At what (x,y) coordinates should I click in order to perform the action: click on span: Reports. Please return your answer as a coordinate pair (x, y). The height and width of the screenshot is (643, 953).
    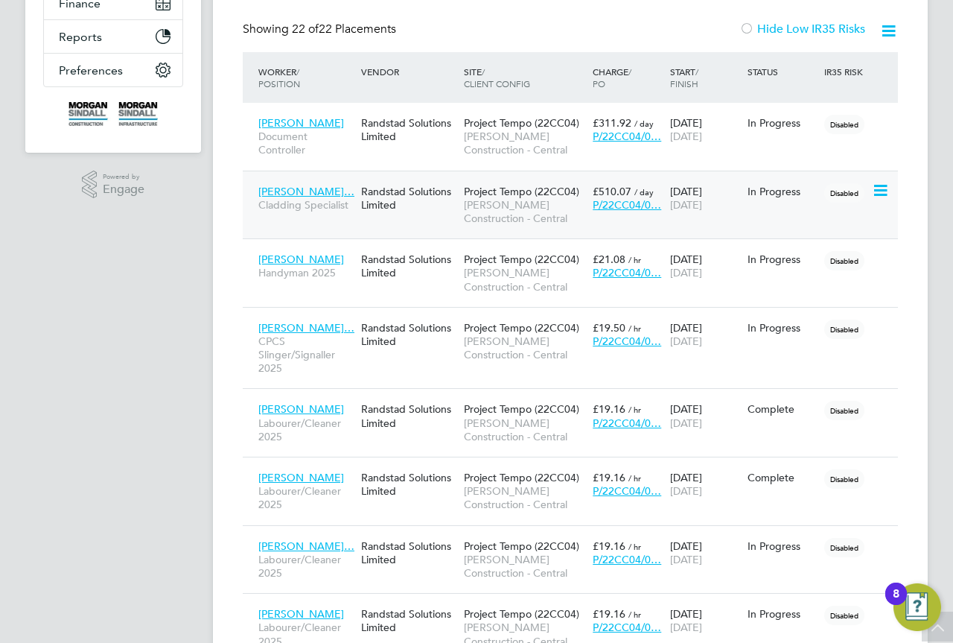
    Looking at the image, I should click on (80, 36).